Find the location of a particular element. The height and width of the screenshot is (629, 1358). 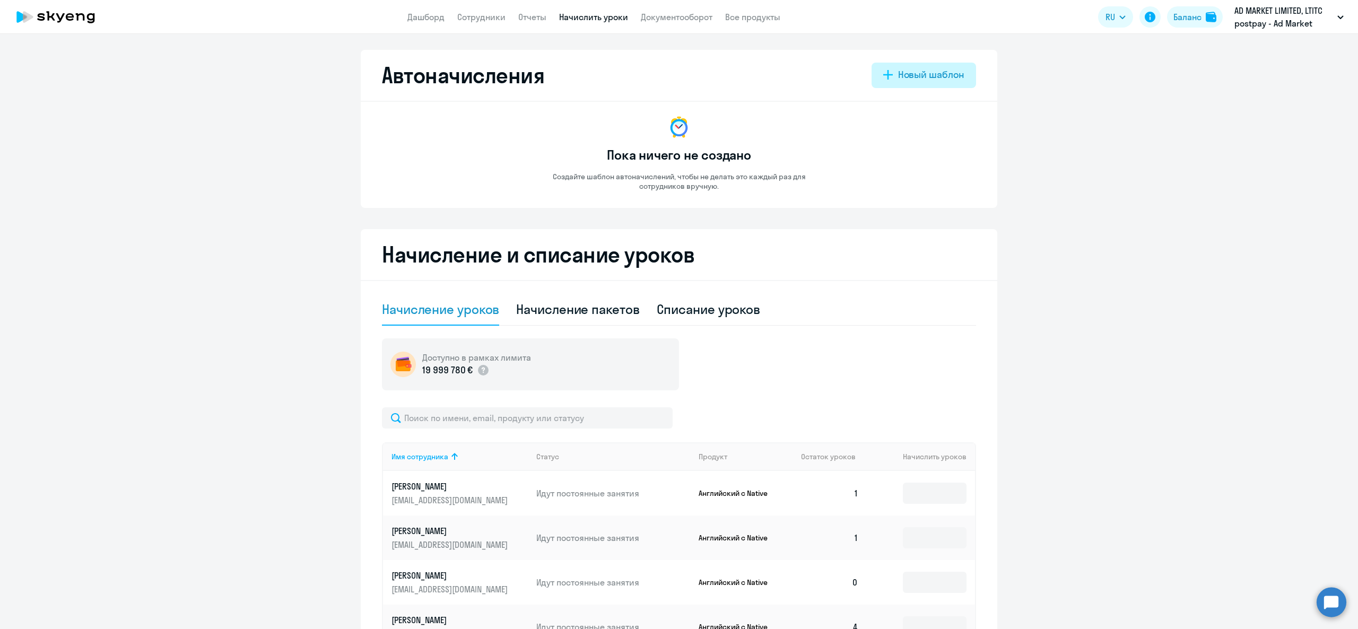

div: Списание уроков is located at coordinates (709, 309).